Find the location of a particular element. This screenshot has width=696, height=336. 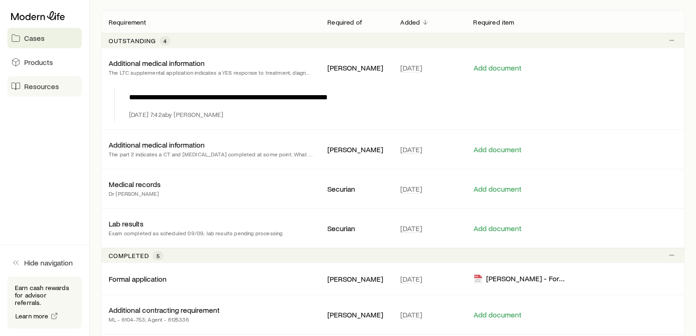

p: Completed is located at coordinates (129, 256).